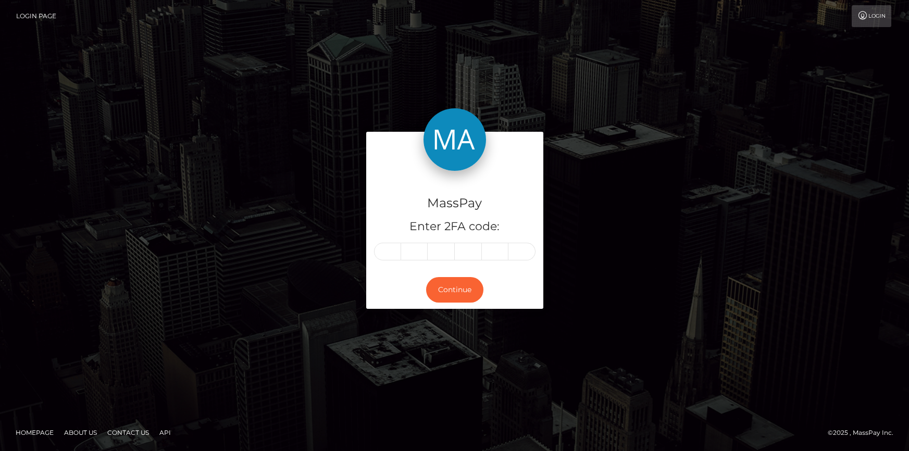 The height and width of the screenshot is (451, 909). I want to click on a: Contact Us, so click(128, 433).